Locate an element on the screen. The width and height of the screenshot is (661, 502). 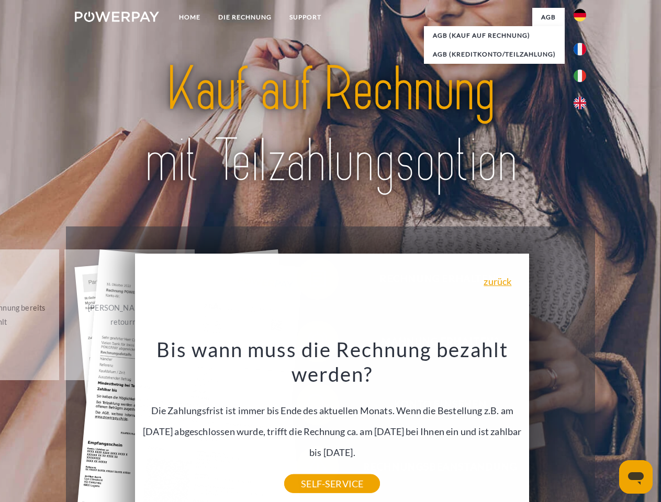
a: zurück is located at coordinates (497, 281).